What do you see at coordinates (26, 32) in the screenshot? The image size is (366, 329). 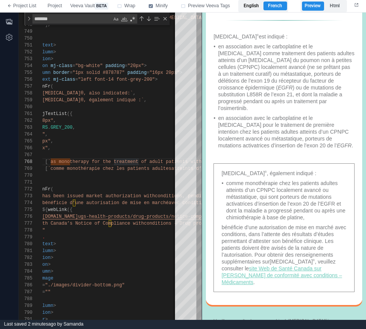 I see `div: 749` at bounding box center [26, 32].